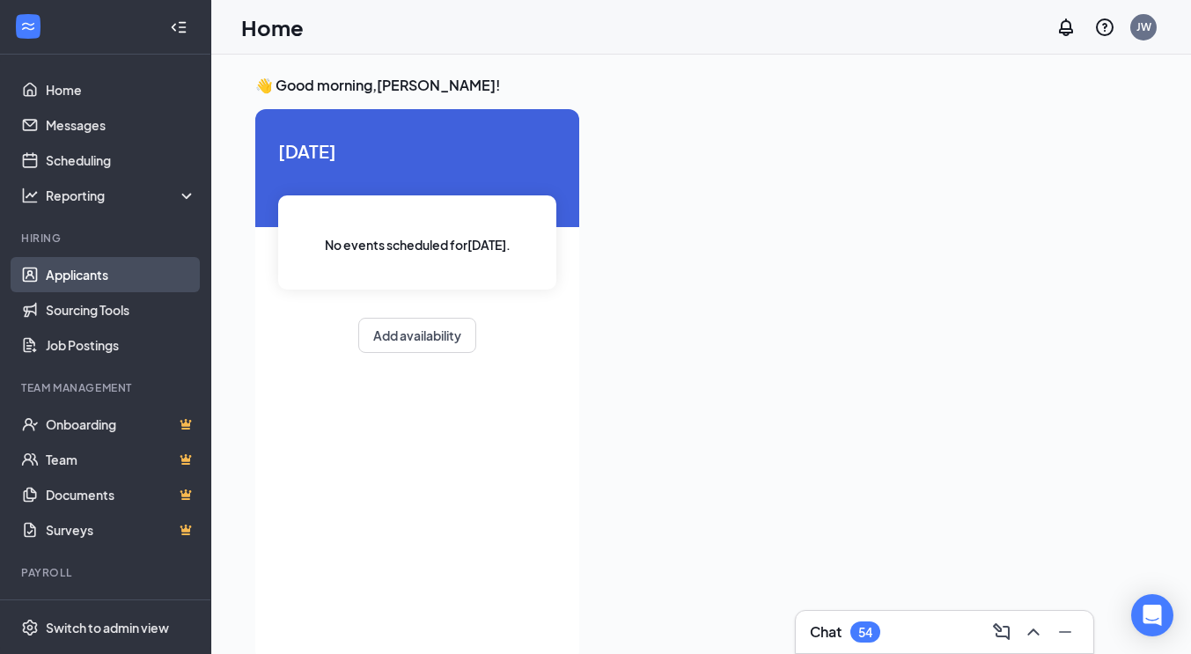  Describe the element at coordinates (121, 424) in the screenshot. I see `a: OnboardingCrown` at that location.